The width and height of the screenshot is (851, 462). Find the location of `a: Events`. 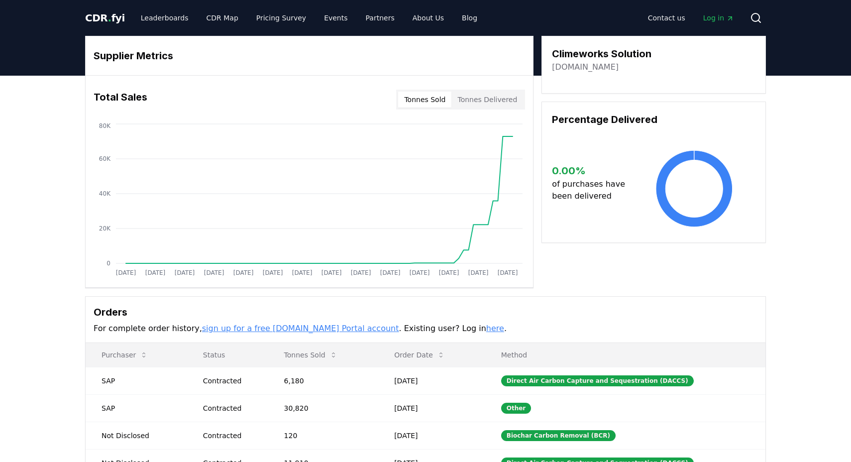

a: Events is located at coordinates (335, 18).